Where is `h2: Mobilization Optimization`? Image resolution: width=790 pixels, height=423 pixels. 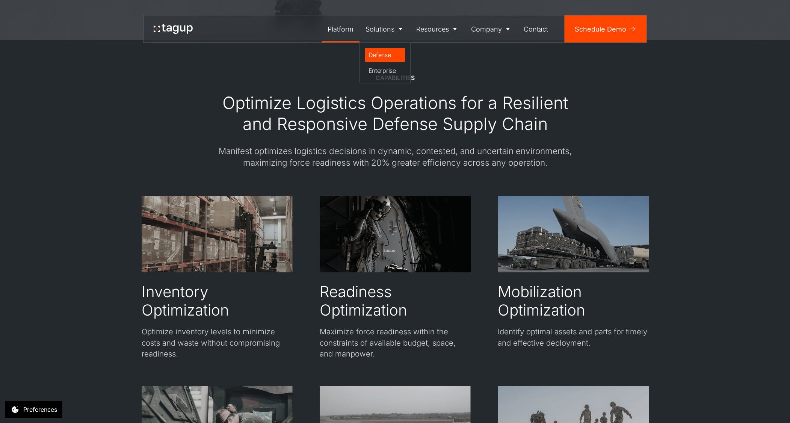 h2: Mobilization Optimization is located at coordinates (574, 301).